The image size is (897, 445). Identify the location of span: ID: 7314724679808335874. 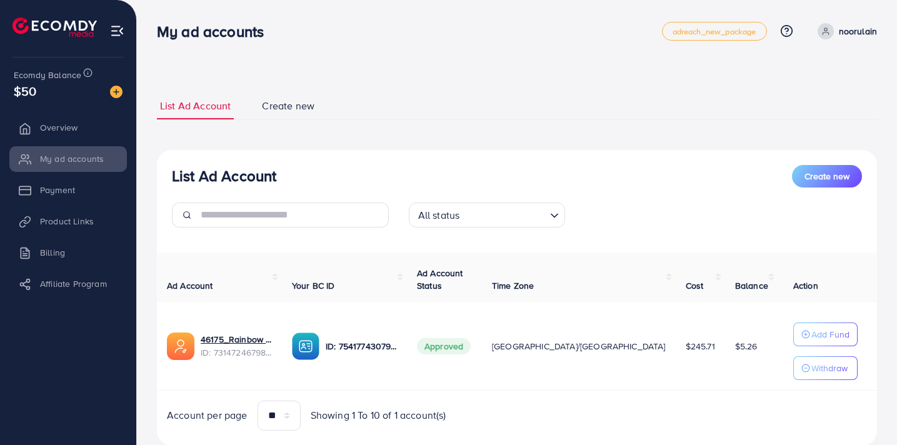
(236, 352).